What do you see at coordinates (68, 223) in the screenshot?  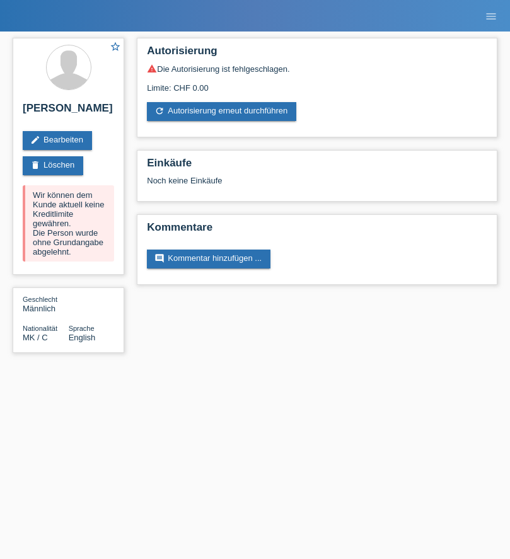 I see `div: Wir können dem Kunde aktuell keine Kreditlimite gewähren. Die Person wurde ohne Grundangabe abgel...` at bounding box center [68, 223].